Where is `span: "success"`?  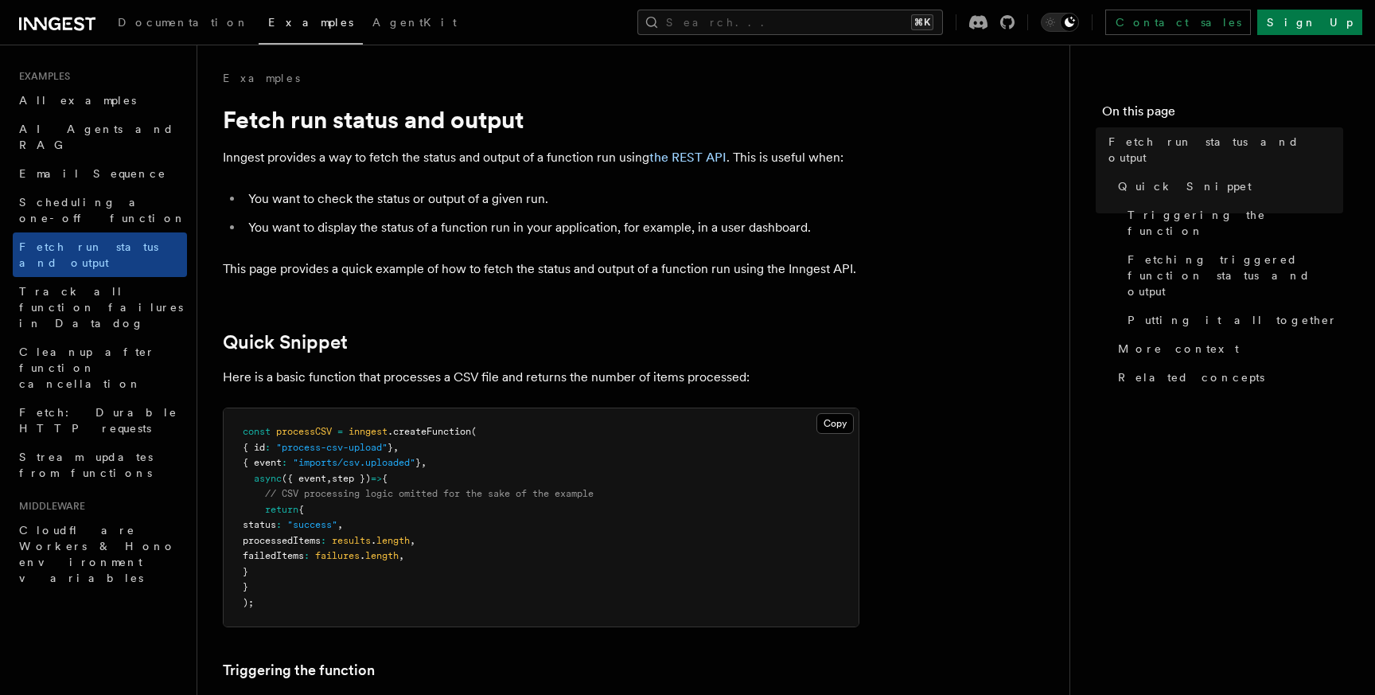 span: "success" is located at coordinates (312, 524).